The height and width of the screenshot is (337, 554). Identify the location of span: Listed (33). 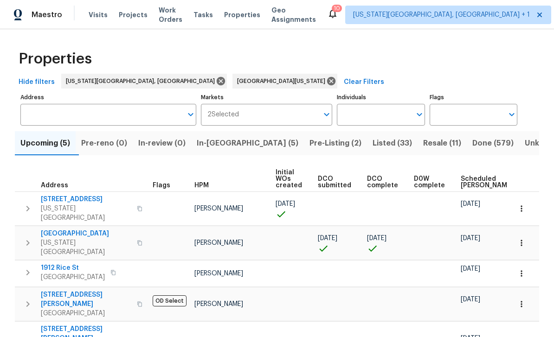
(392, 143).